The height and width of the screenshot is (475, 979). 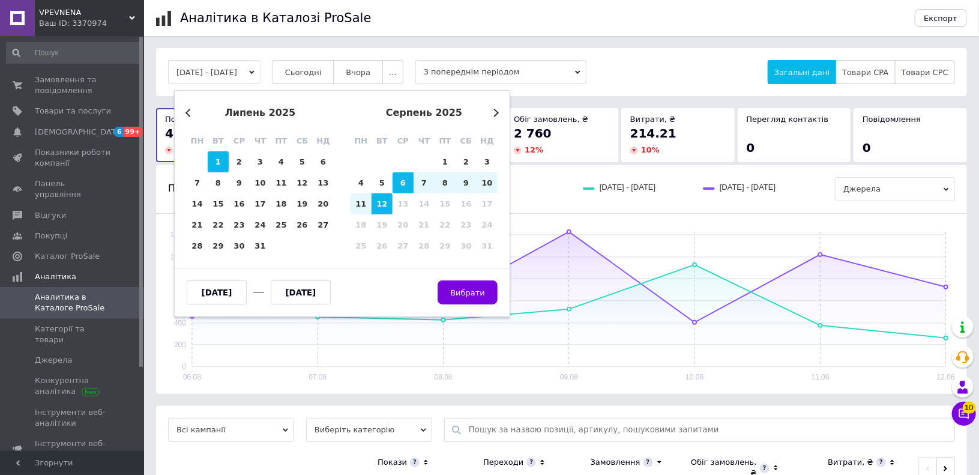 I want to click on span: Загальні дані, so click(x=802, y=72).